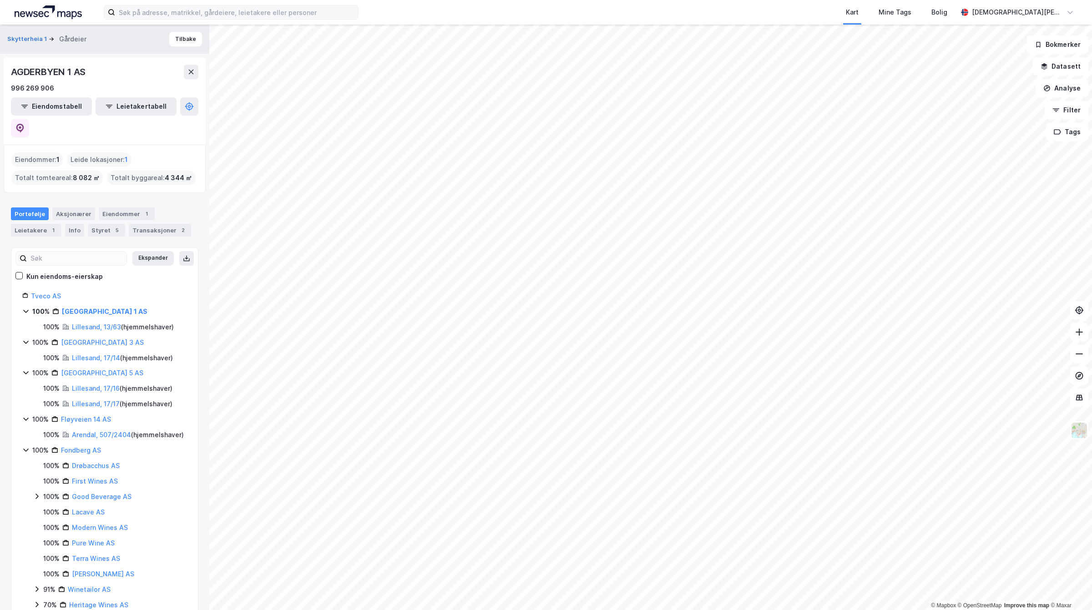 The height and width of the screenshot is (610, 1092). What do you see at coordinates (76, 258) in the screenshot?
I see `input: Søk` at bounding box center [76, 258].